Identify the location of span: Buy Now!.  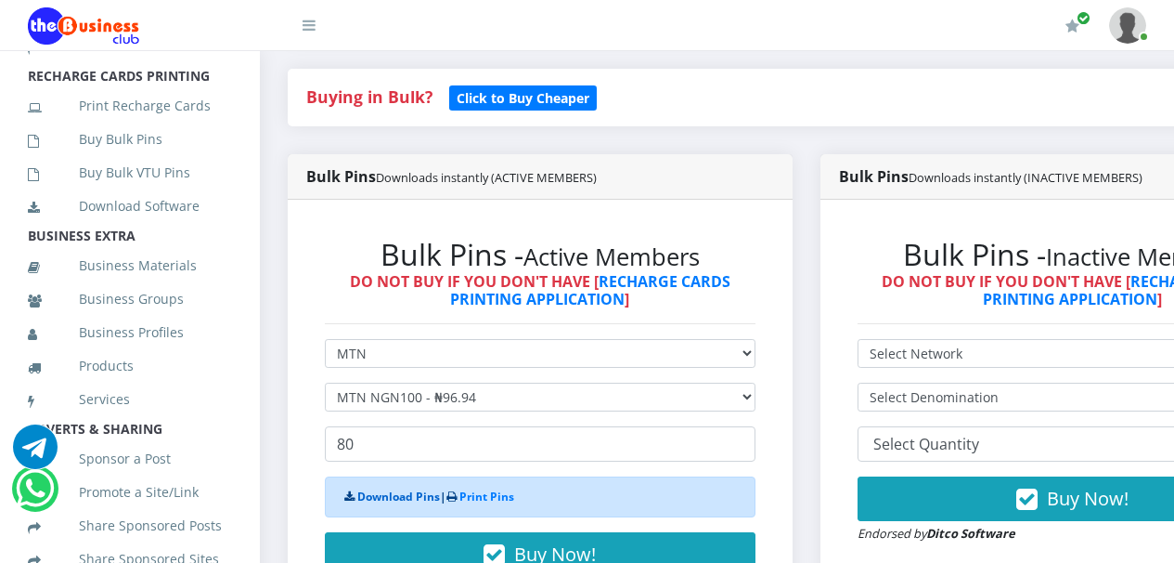
(1088, 498).